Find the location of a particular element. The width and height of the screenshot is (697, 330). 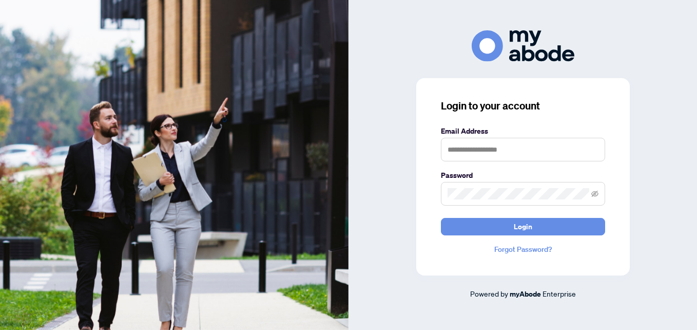

a: myAbode is located at coordinates (525, 294).